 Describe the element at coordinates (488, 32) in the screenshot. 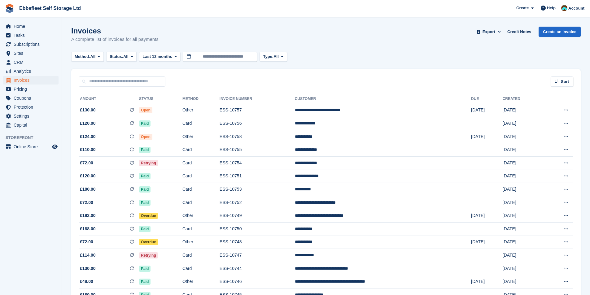

I see `button: Export` at that location.